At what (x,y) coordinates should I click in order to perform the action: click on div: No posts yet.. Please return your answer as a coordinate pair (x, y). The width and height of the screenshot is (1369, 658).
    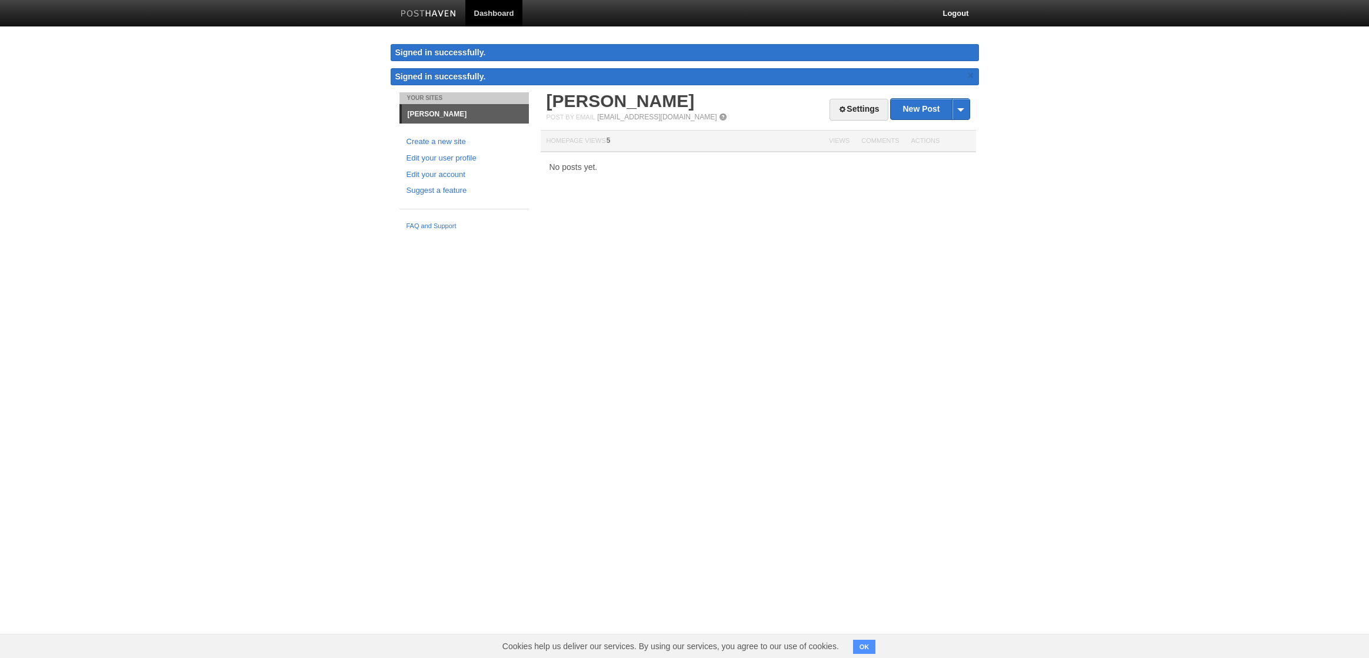
    Looking at the image, I should click on (758, 167).